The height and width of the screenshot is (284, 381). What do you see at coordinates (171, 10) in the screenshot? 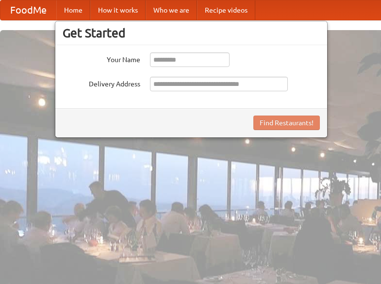
I see `a: Who we are` at bounding box center [171, 10].